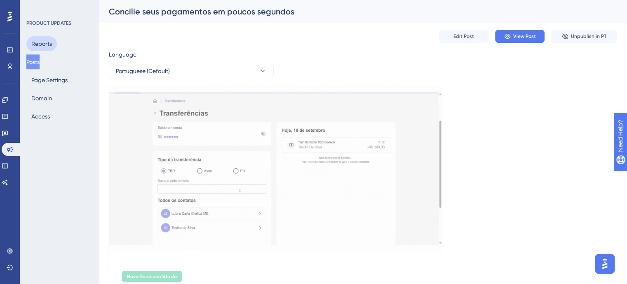 The height and width of the screenshot is (284, 627). I want to click on div: PRODUCT UPDATES, so click(49, 23).